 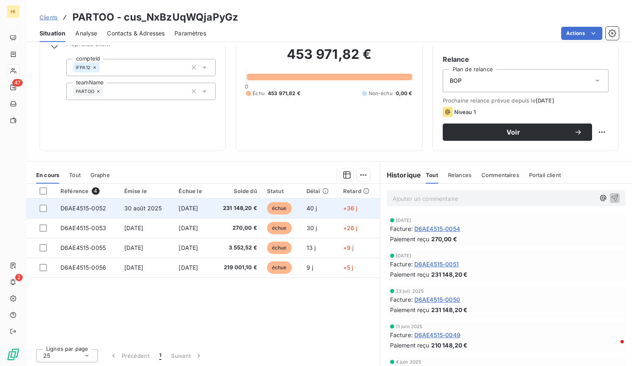 What do you see at coordinates (410, 291) in the screenshot?
I see `span: 23 juil. 2025` at bounding box center [410, 291].